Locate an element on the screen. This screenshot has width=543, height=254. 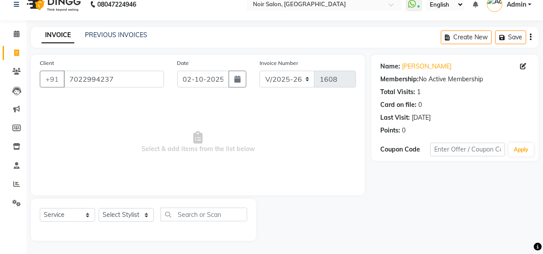
div: Last Visit: is located at coordinates (395, 118).